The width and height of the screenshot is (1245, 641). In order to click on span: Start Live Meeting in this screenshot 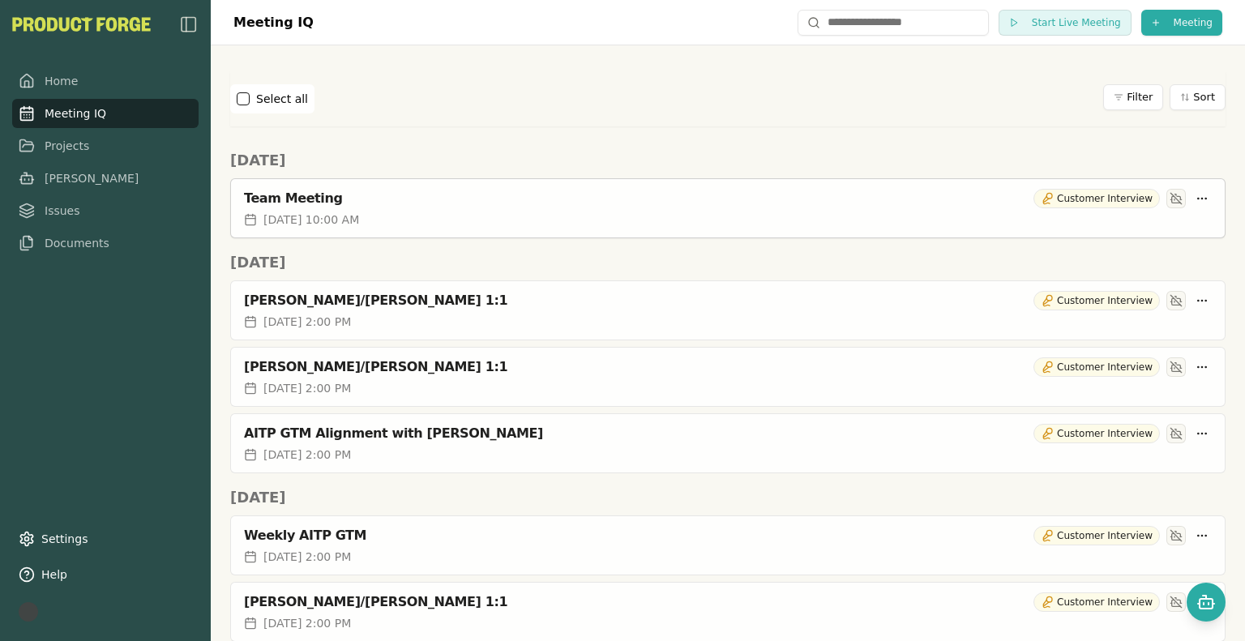, I will do `click(1076, 23)`.